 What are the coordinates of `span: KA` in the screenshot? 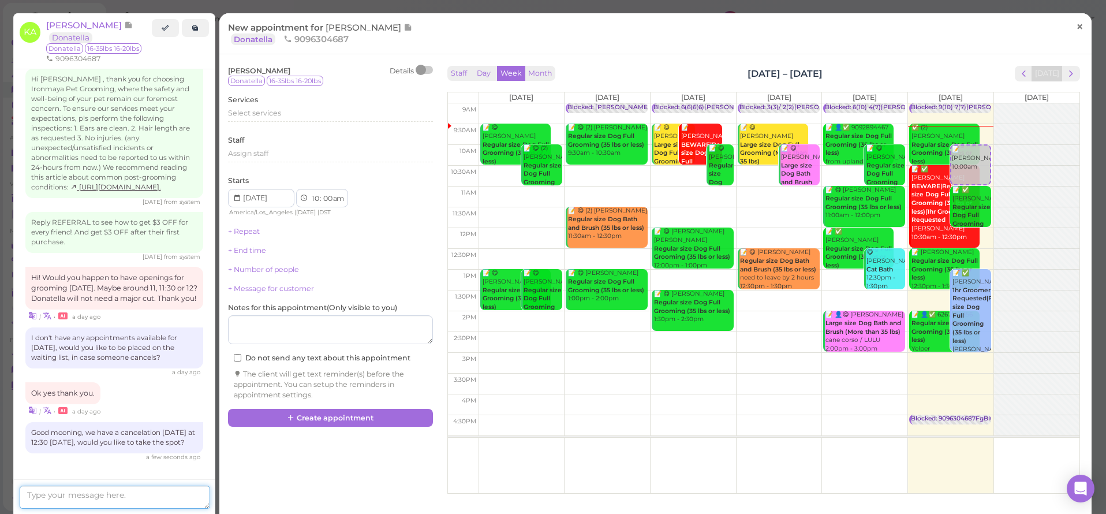 It's located at (30, 32).